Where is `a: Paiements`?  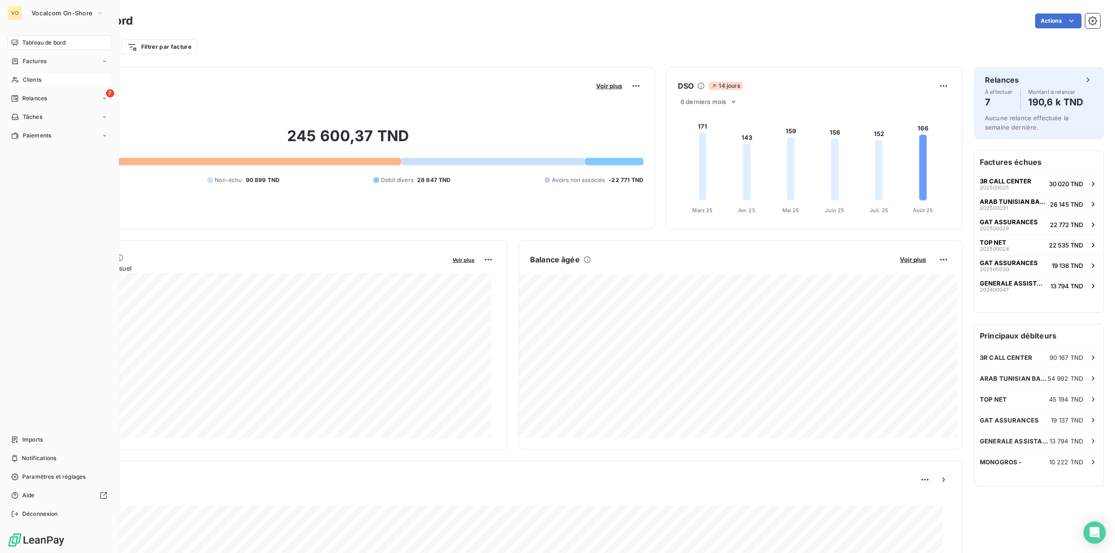
a: Paiements is located at coordinates (59, 136).